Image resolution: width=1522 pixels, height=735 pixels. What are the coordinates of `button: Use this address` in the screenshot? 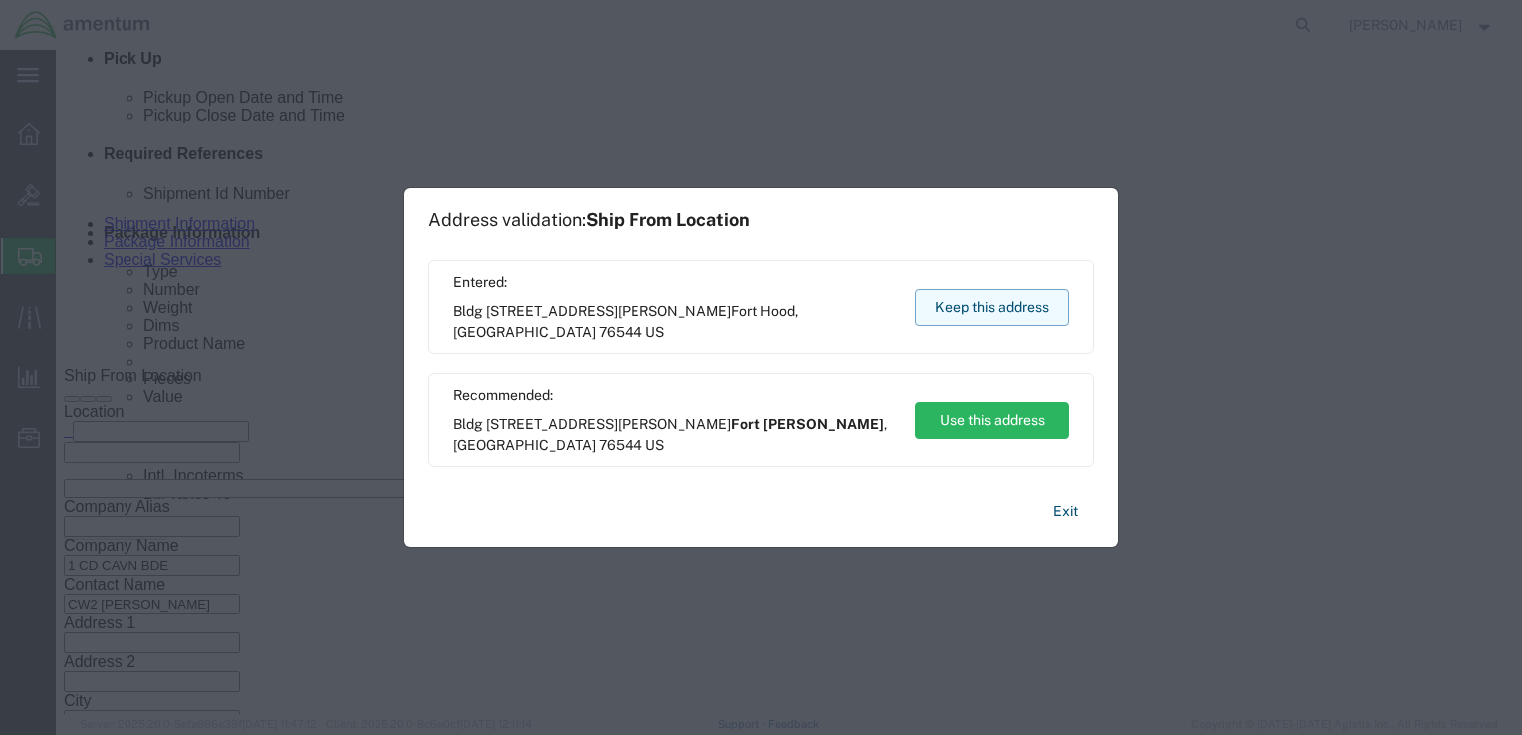 It's located at (992, 420).